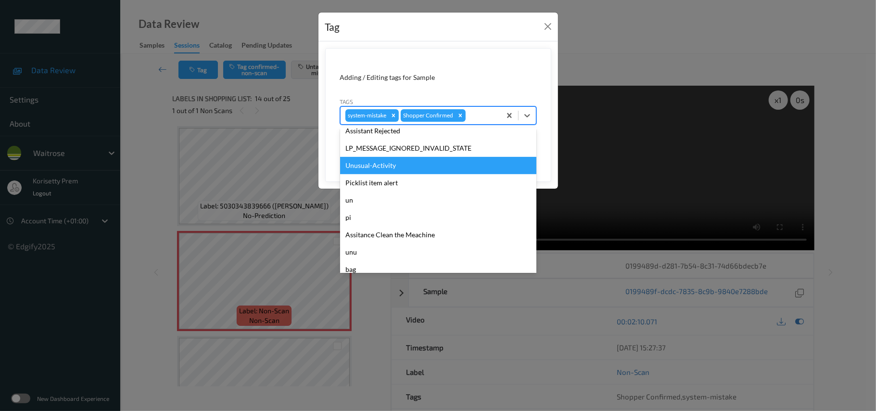  I want to click on div: Remove Shopper Confirmed, so click(460, 115).